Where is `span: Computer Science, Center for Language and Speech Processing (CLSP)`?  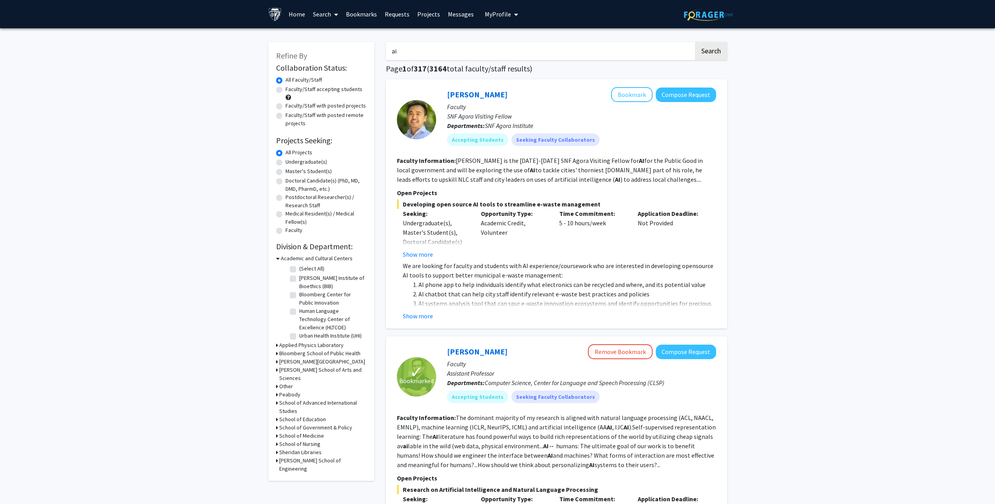
span: Computer Science, Center for Language and Speech Processing (CLSP) is located at coordinates (574, 382).